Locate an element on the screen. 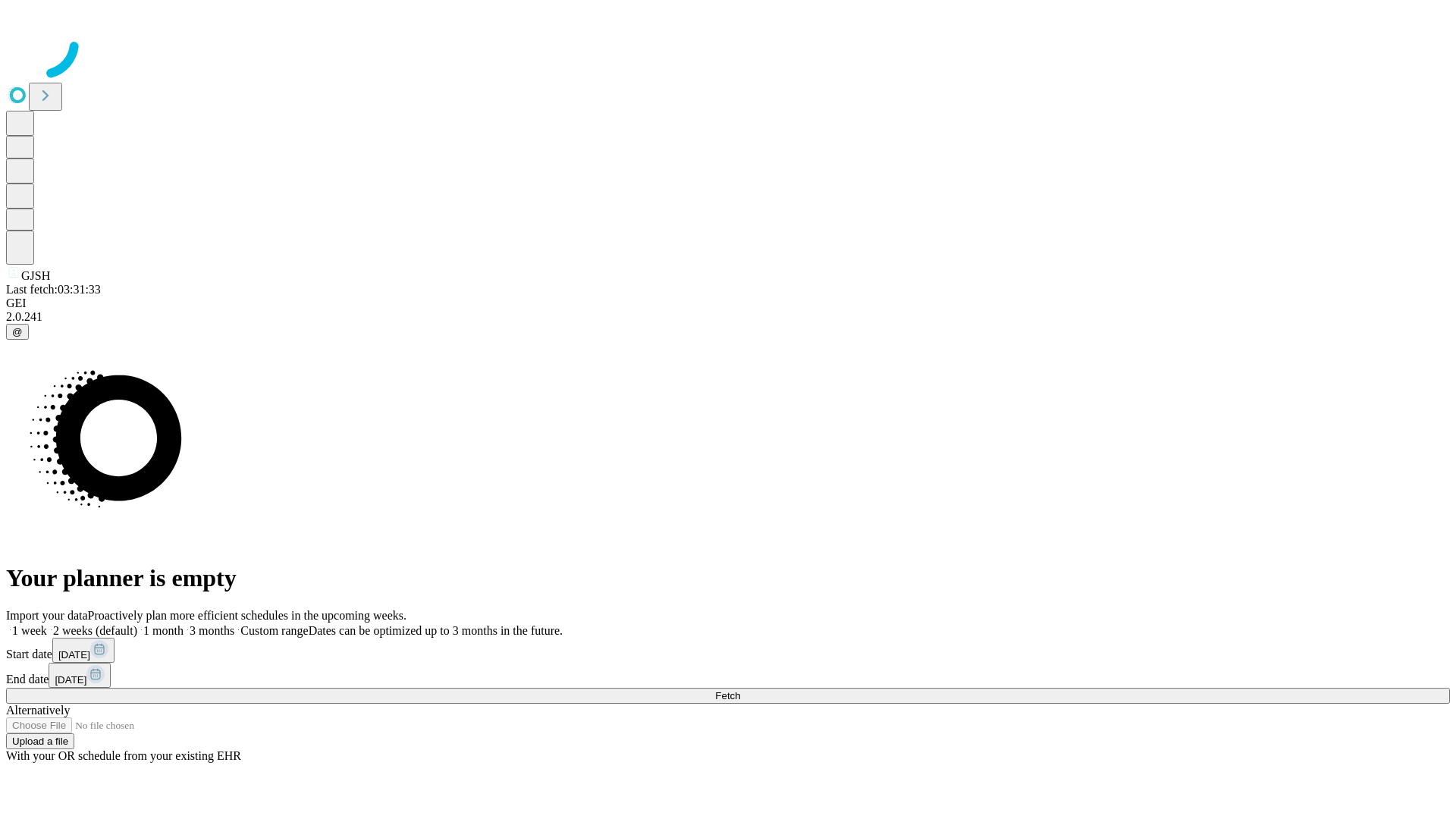  span: 1 week is located at coordinates (30, 630).